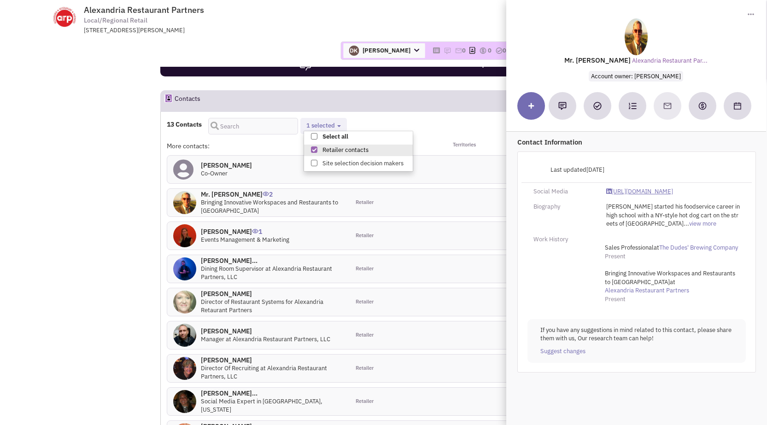  What do you see at coordinates (185, 336) in the screenshot?
I see `img: VQ0LOwML9k2LTwkMZ-x06w.jpg` at bounding box center [185, 336].